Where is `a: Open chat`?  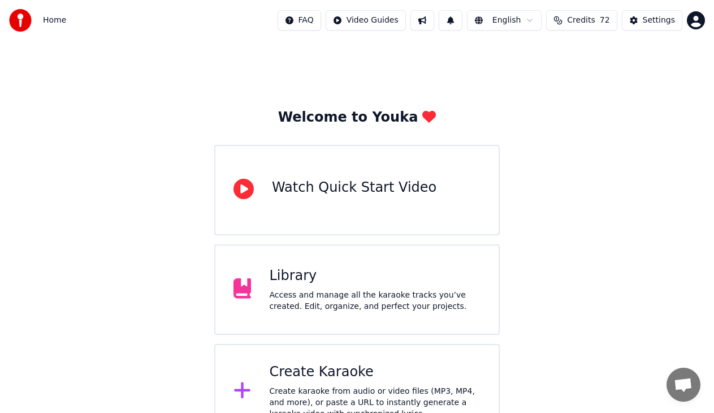 a: Open chat is located at coordinates (683, 384).